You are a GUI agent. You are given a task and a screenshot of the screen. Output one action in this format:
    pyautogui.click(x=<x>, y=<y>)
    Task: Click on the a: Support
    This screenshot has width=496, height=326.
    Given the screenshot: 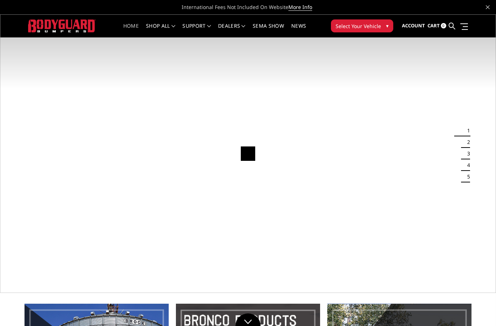 What is the action you would take?
    pyautogui.click(x=196, y=30)
    